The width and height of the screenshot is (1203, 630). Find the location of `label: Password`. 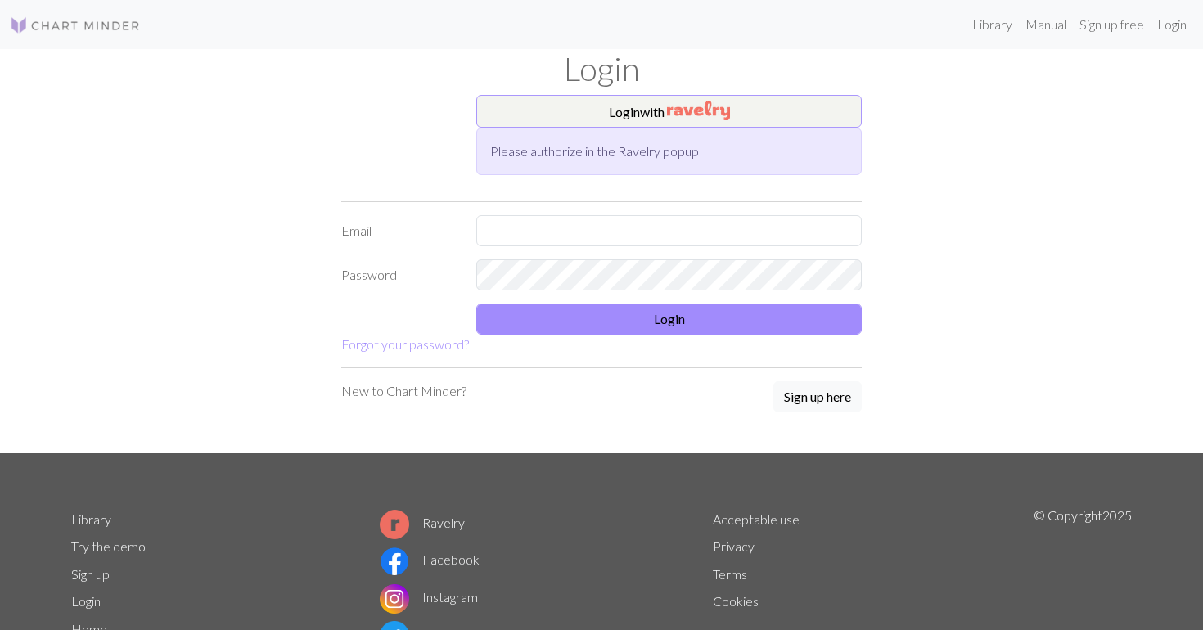

label: Password is located at coordinates (399, 275).